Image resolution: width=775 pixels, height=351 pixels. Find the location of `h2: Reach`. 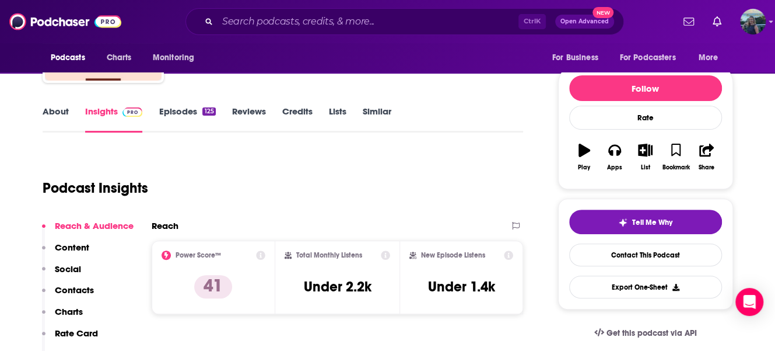

h2: Reach is located at coordinates (165, 225).